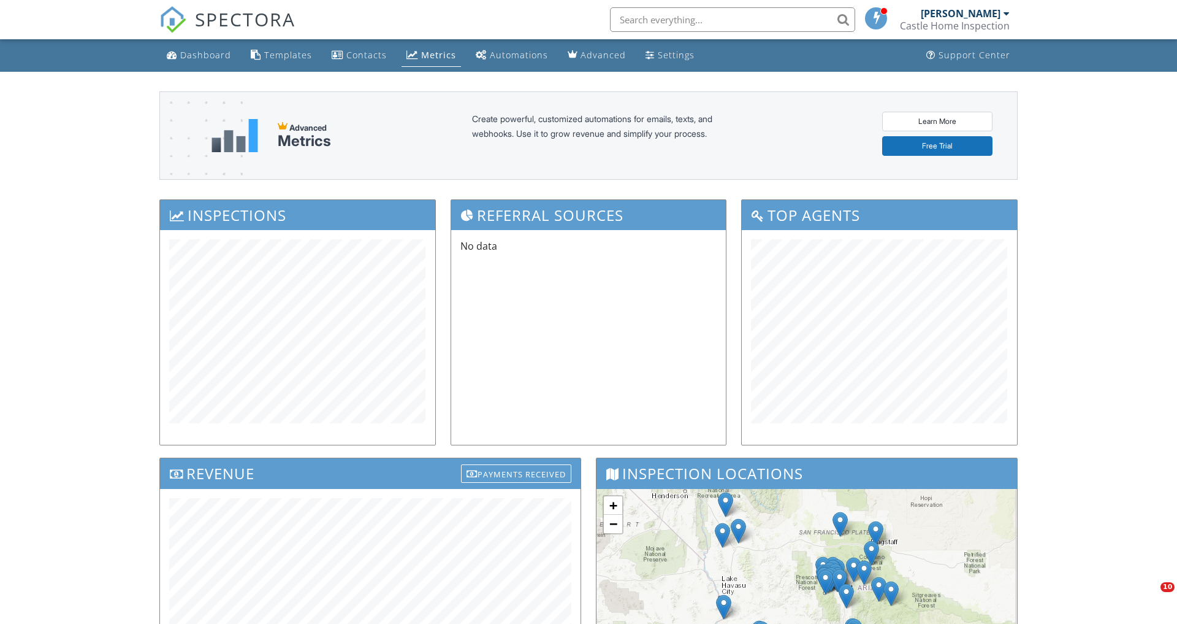 This screenshot has height=624, width=1177. I want to click on div: Create powerful, customized automations for emails, texts, and webhooks. Use it to grow revenue a..., so click(607, 135).